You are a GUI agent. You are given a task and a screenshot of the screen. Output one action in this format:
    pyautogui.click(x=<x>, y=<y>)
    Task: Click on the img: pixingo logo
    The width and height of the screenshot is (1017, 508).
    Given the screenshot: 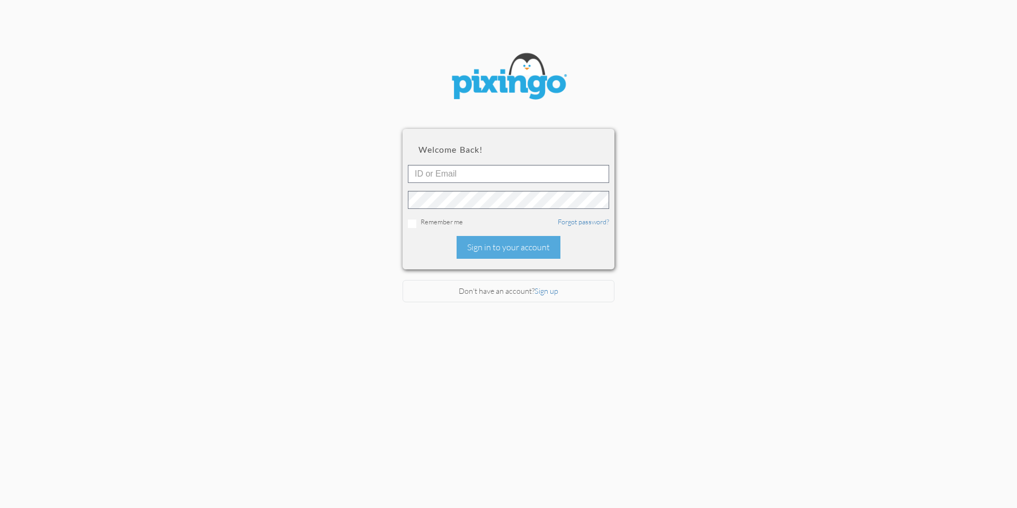 What is the action you would take?
    pyautogui.click(x=509, y=77)
    